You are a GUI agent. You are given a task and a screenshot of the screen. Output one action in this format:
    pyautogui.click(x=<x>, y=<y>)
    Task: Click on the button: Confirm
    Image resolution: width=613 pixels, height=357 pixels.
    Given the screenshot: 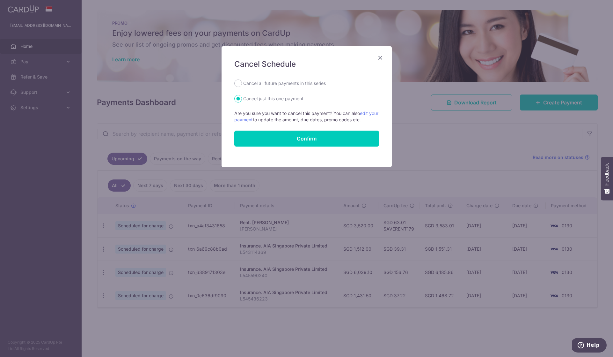 What is the action you would take?
    pyautogui.click(x=307, y=138)
    